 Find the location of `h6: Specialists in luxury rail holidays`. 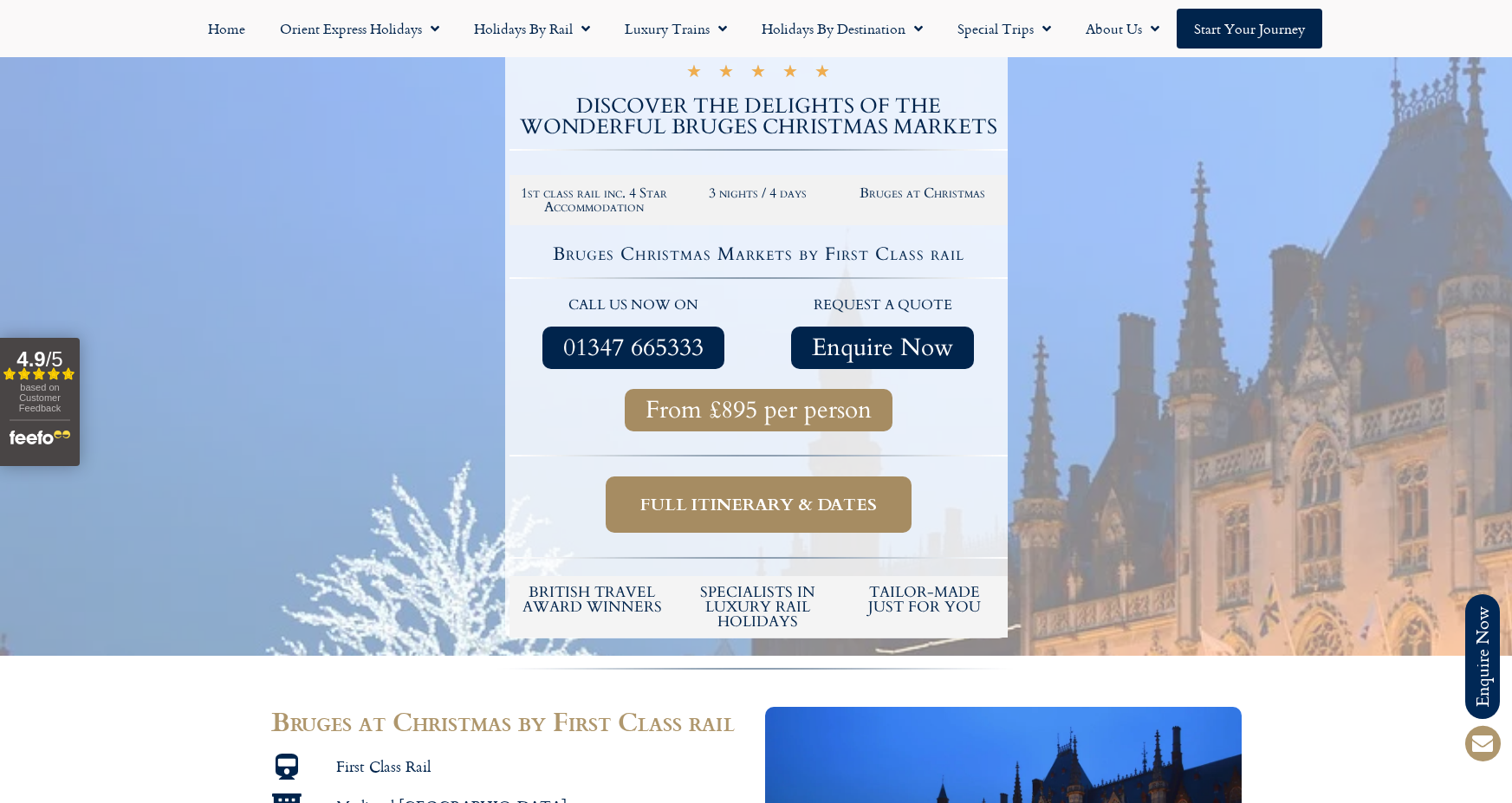

h6: Specialists in luxury rail holidays is located at coordinates (758, 607).